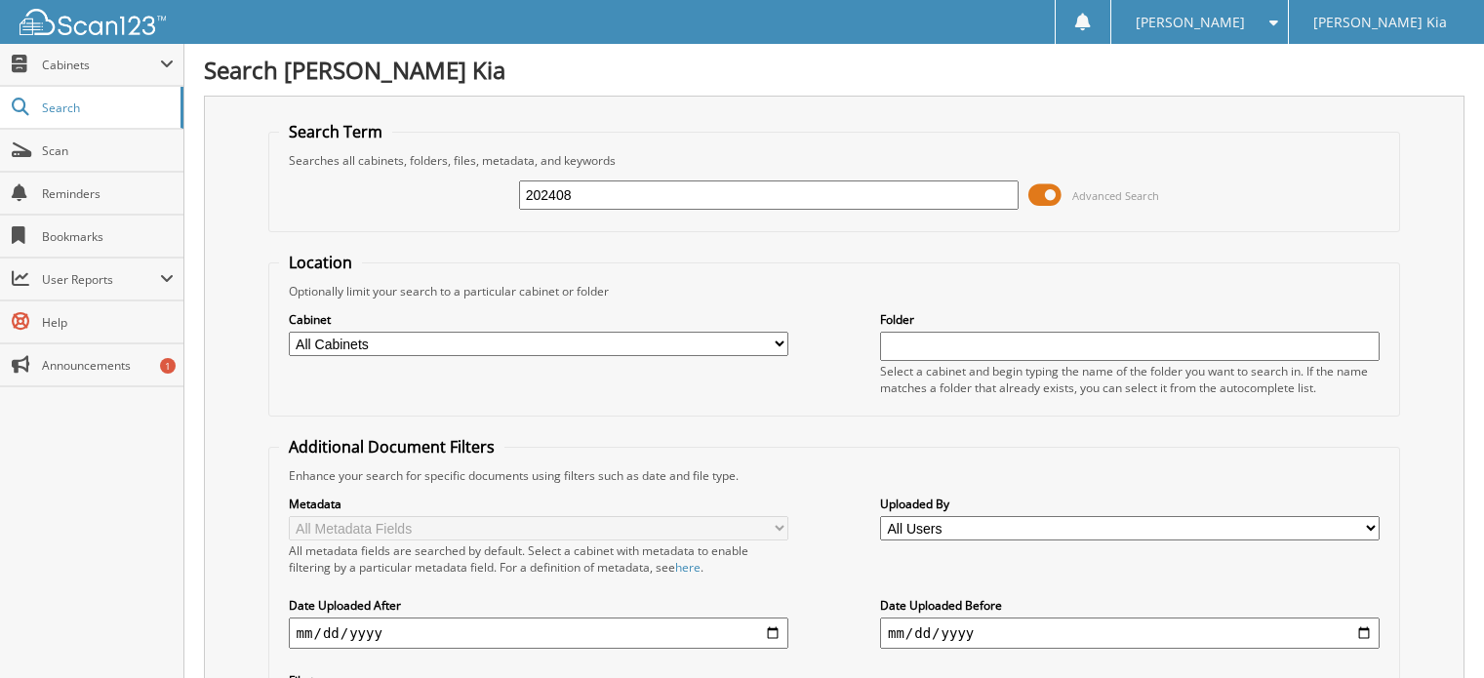 Image resolution: width=1484 pixels, height=678 pixels. What do you see at coordinates (168, 366) in the screenshot?
I see `div: 1` at bounding box center [168, 366].